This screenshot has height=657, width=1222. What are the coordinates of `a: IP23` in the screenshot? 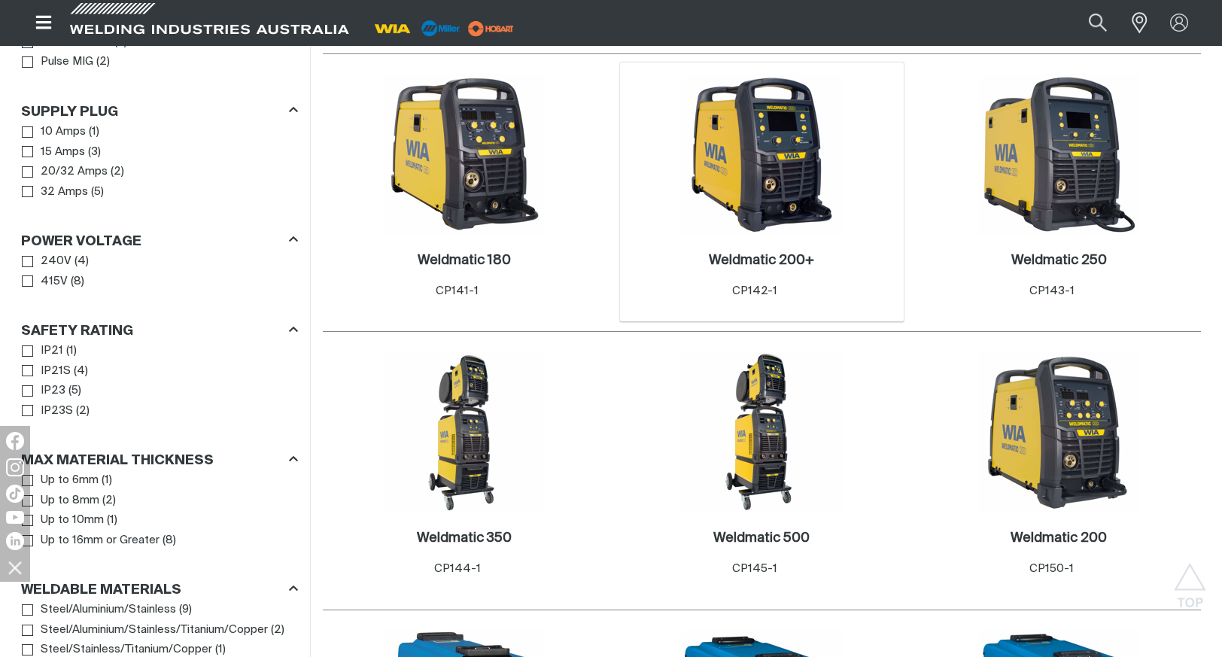 It's located at (44, 390).